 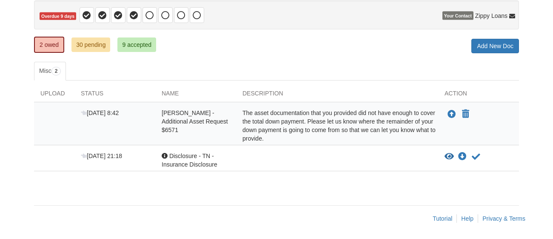 I want to click on div: Description, so click(x=337, y=95).